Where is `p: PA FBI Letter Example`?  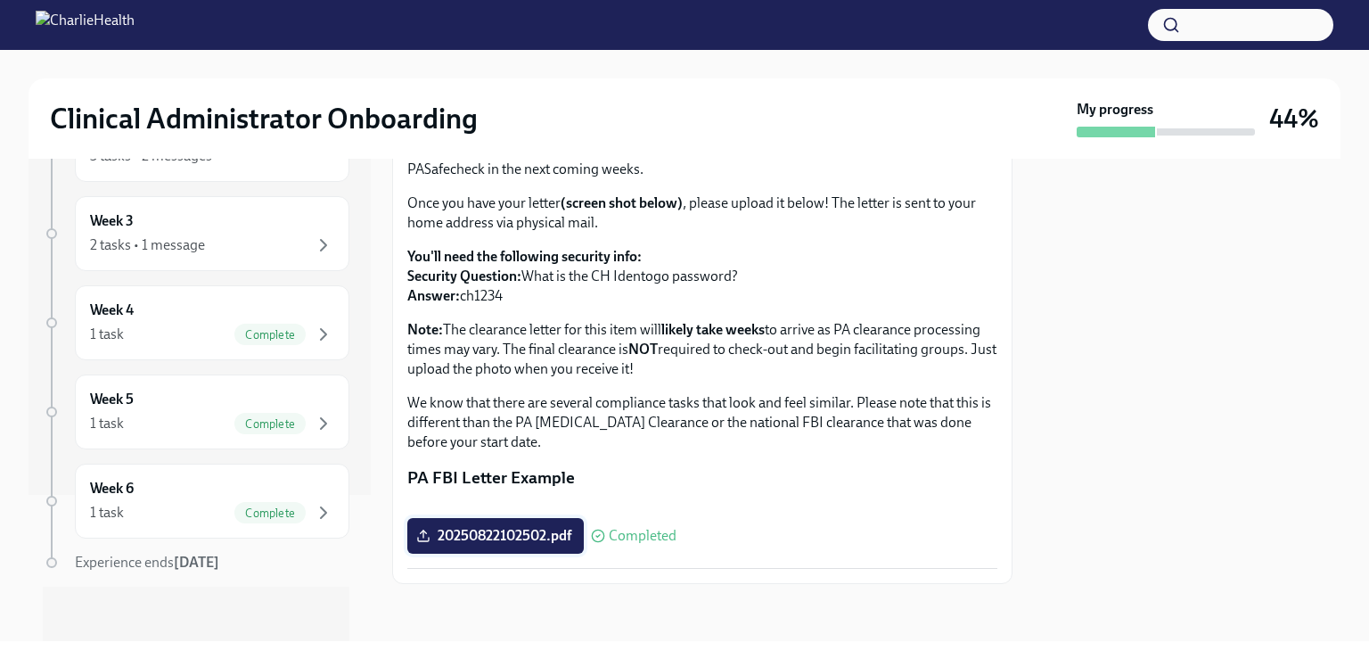 p: PA FBI Letter Example is located at coordinates (702, 478).